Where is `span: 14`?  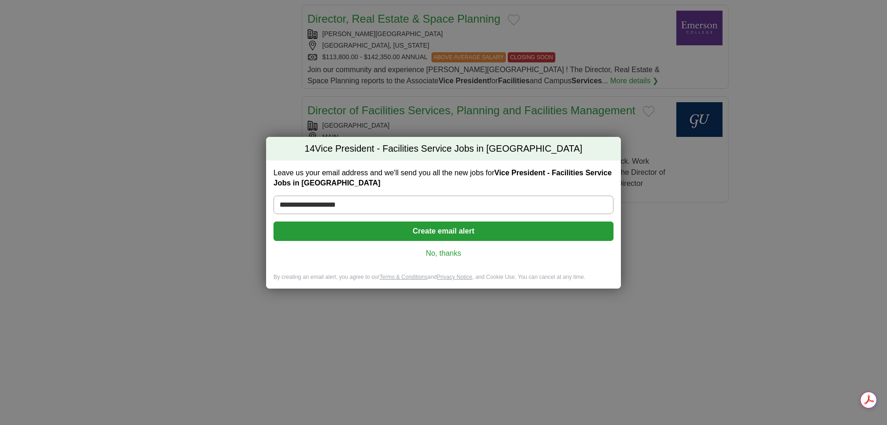
span: 14 is located at coordinates (310, 149).